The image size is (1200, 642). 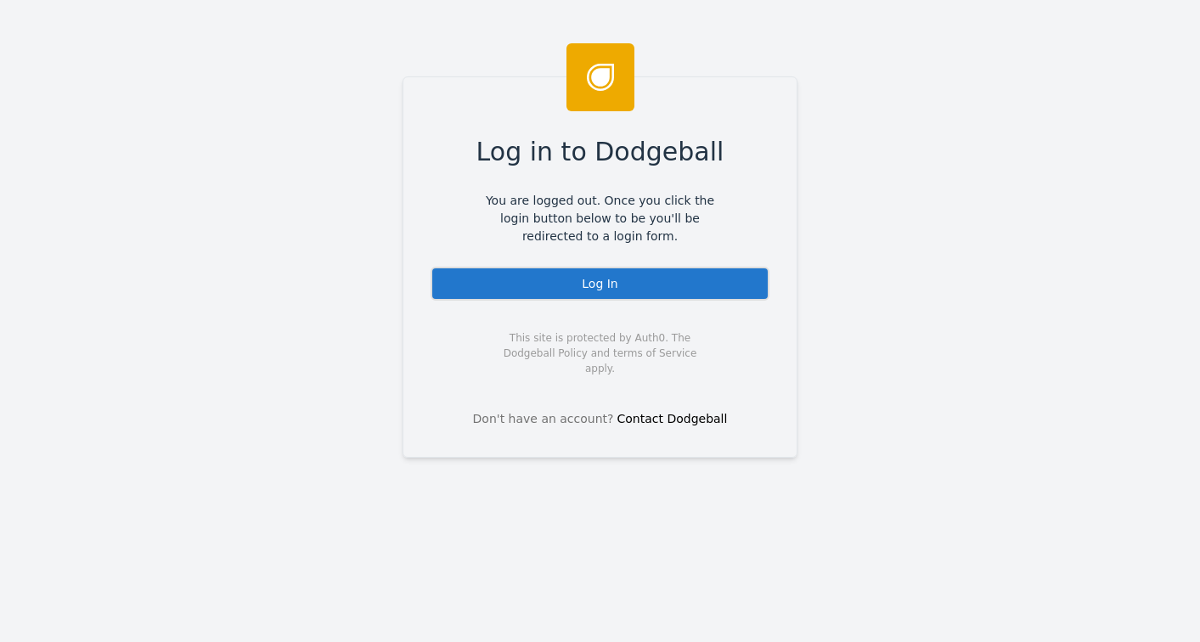 What do you see at coordinates (599, 353) in the screenshot?
I see `span: This site is protected by Auth0. The Dodgeball Policy and terms of Service apply.` at bounding box center [599, 353].